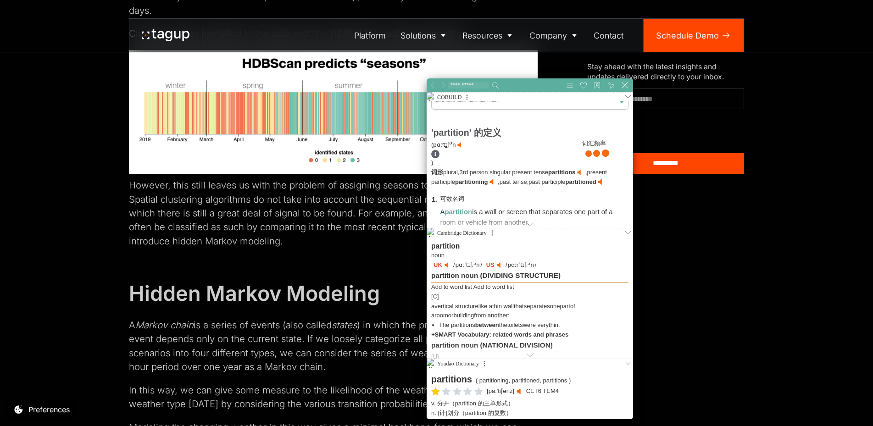  I want to click on a: Contact, so click(609, 35).